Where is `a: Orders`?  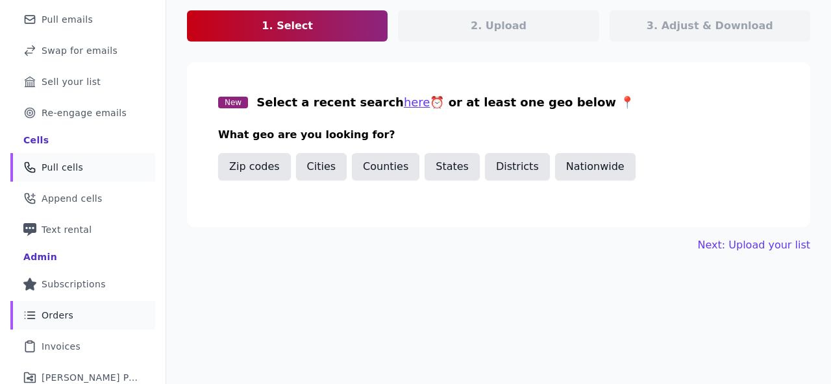 a: Orders is located at coordinates (82, 315).